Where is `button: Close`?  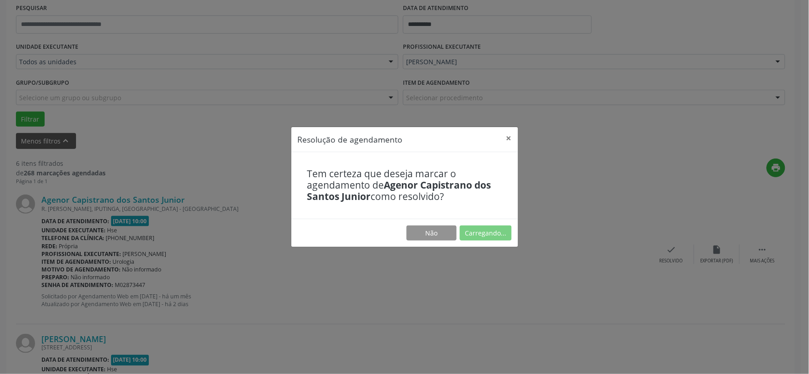 button: Close is located at coordinates (509, 138).